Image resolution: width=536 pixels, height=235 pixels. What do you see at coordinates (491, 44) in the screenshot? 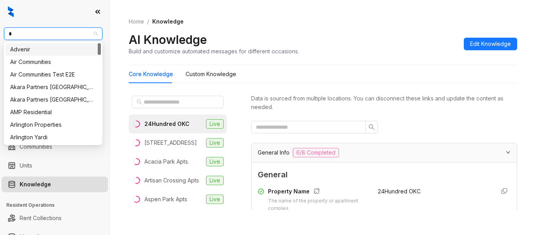
I see `button: Edit Knowledge` at bounding box center [491, 44].